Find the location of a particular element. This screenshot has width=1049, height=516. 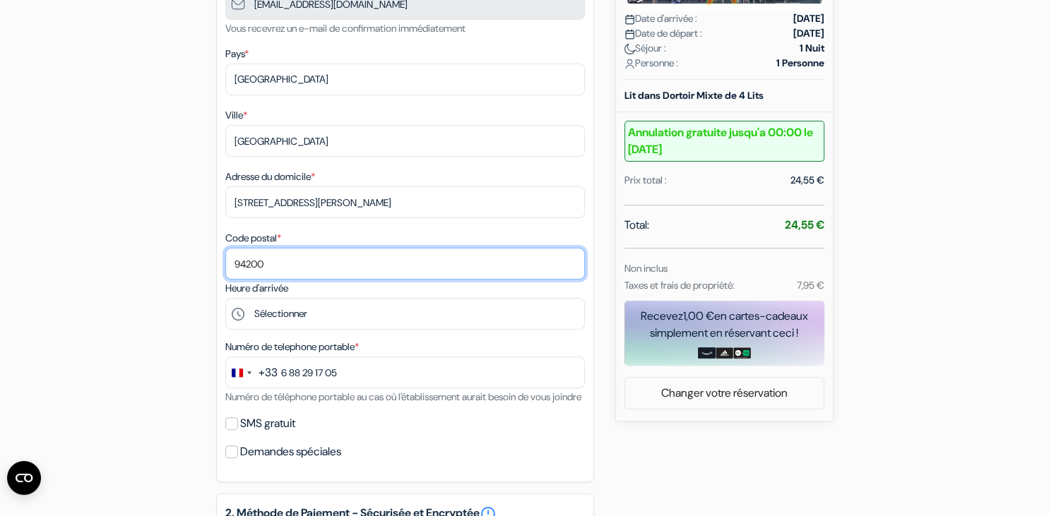

label: Adresse du domicile is located at coordinates (270, 177).